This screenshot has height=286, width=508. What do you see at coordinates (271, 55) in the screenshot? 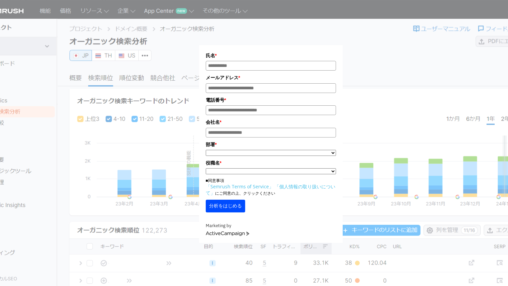
I see `label: 氏名` at bounding box center [271, 55].